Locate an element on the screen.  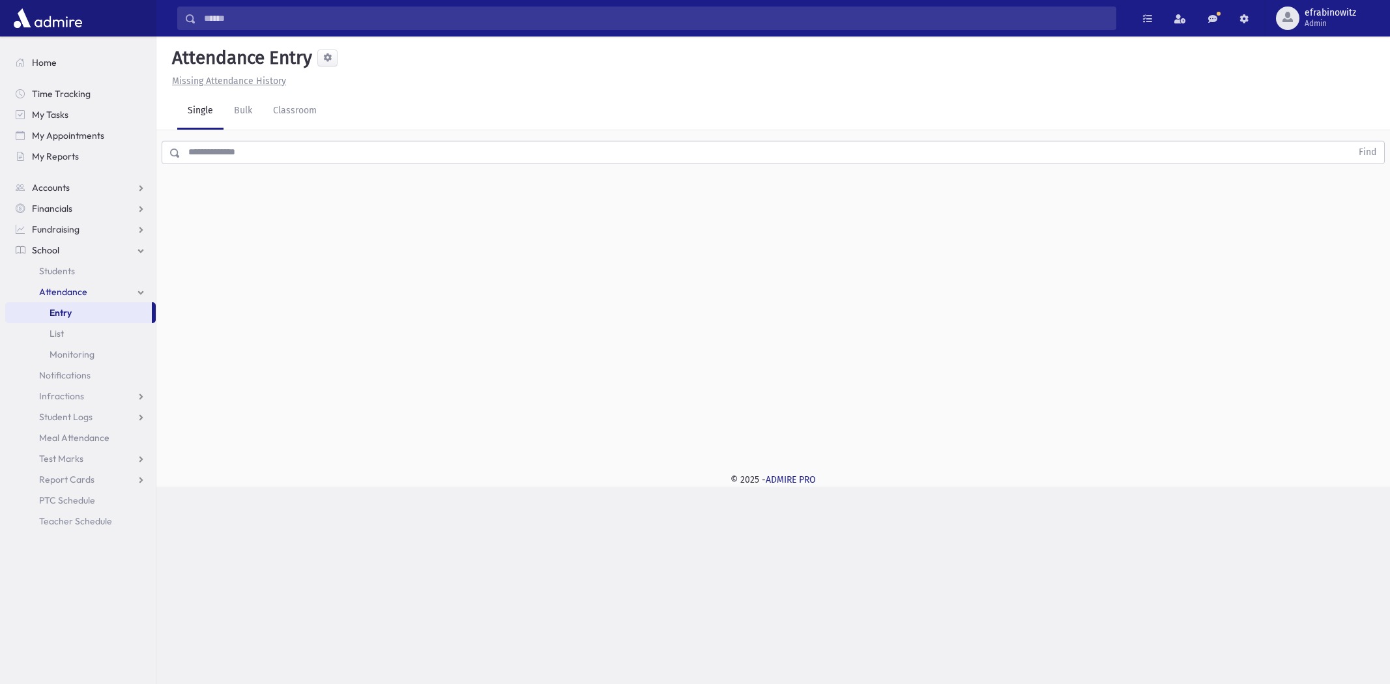
span: Meal Attendance is located at coordinates (74, 438).